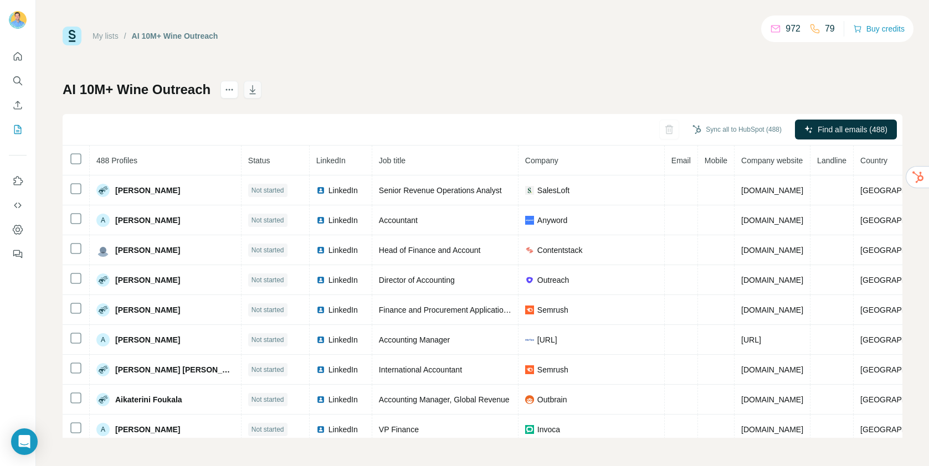 This screenshot has height=466, width=929. Describe the element at coordinates (18, 206) in the screenshot. I see `button: Use Surfe API` at that location.